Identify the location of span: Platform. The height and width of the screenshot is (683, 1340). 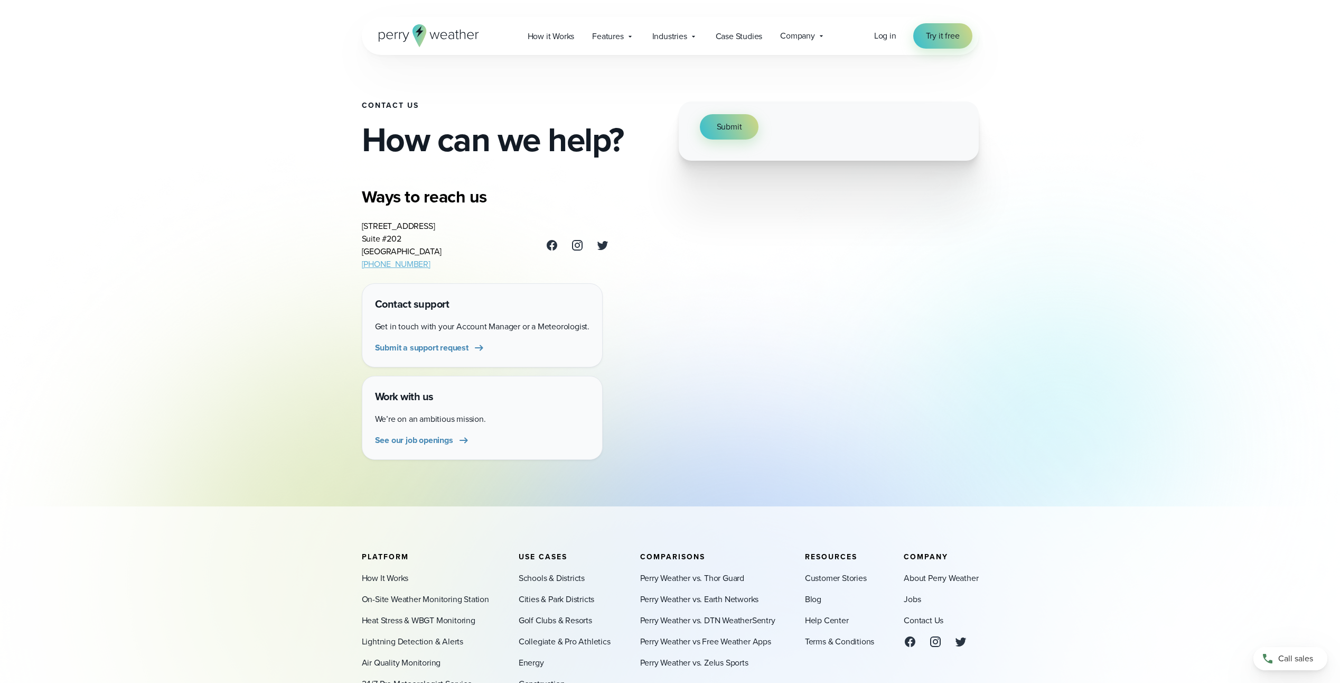
(385, 556).